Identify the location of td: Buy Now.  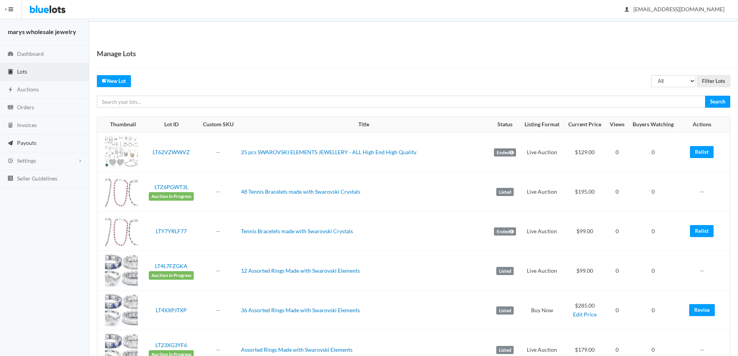
(542, 310).